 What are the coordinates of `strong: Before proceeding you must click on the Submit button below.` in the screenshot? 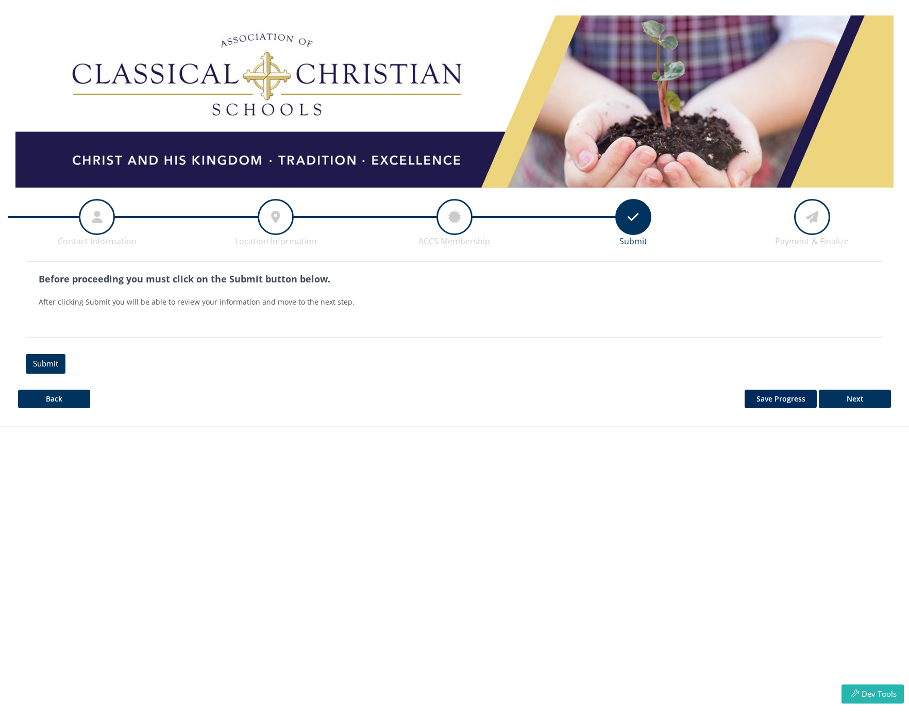 It's located at (184, 279).